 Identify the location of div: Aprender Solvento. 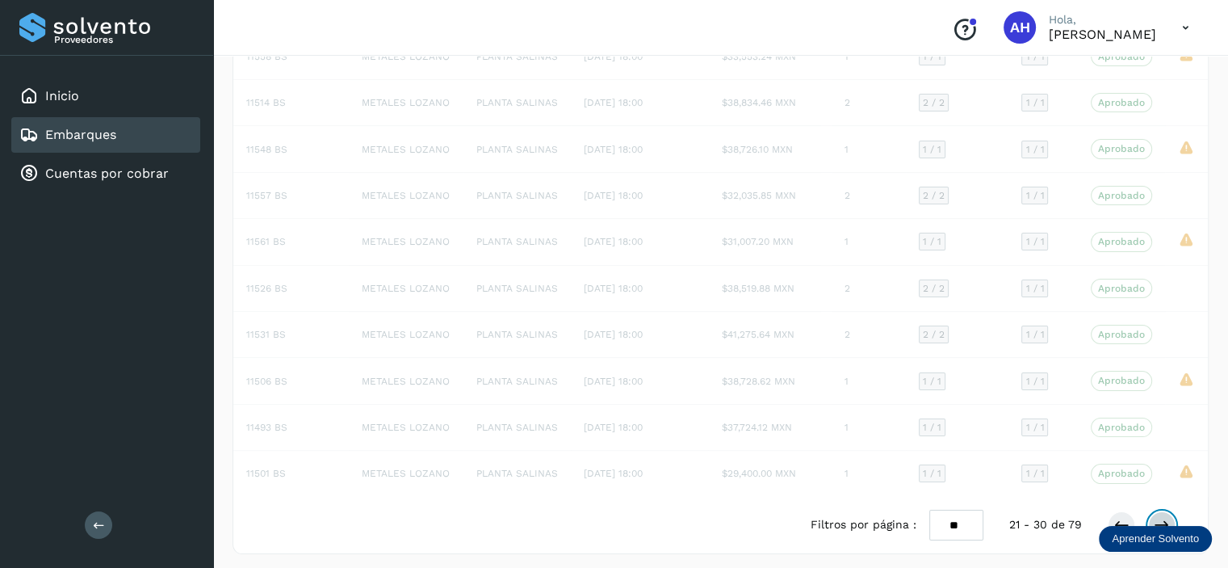
(1156, 539).